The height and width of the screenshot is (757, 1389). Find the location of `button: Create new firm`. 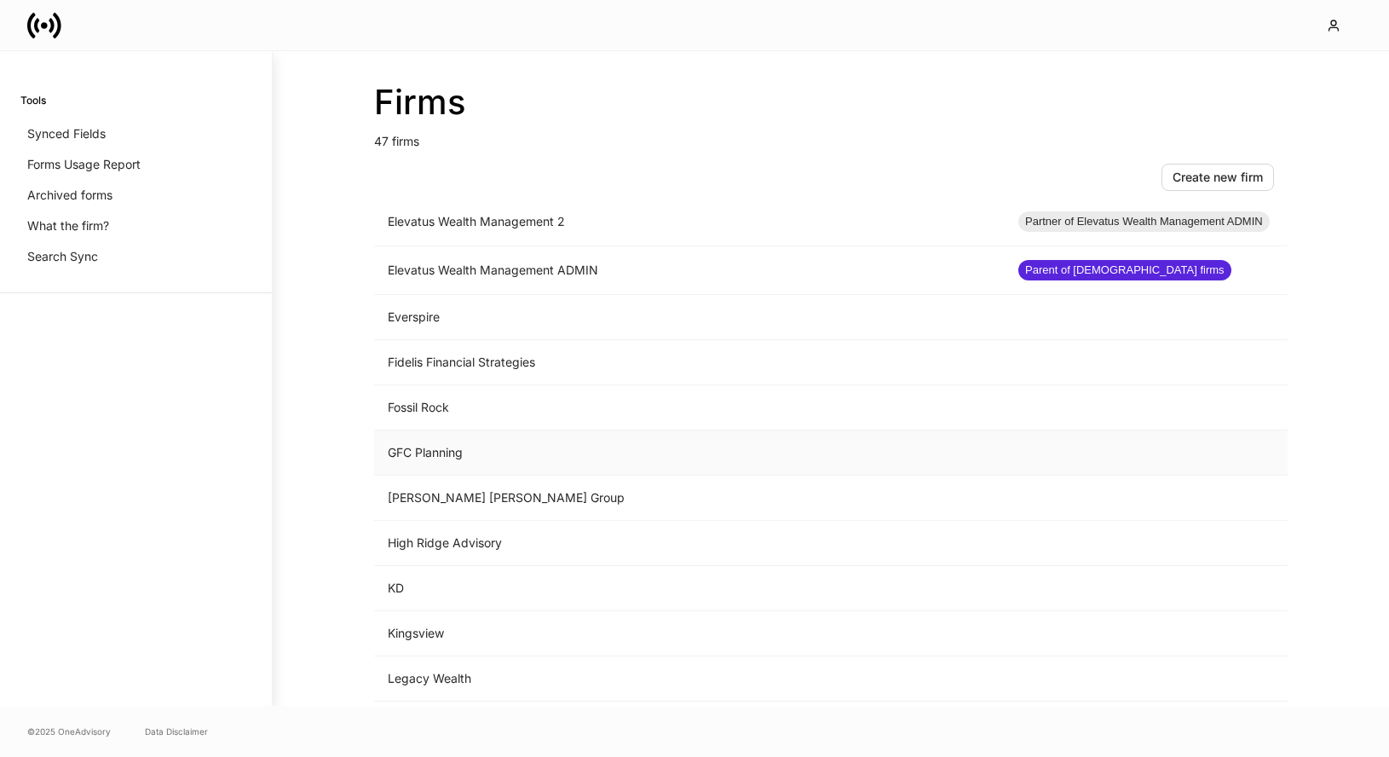

button: Create new firm is located at coordinates (1218, 177).